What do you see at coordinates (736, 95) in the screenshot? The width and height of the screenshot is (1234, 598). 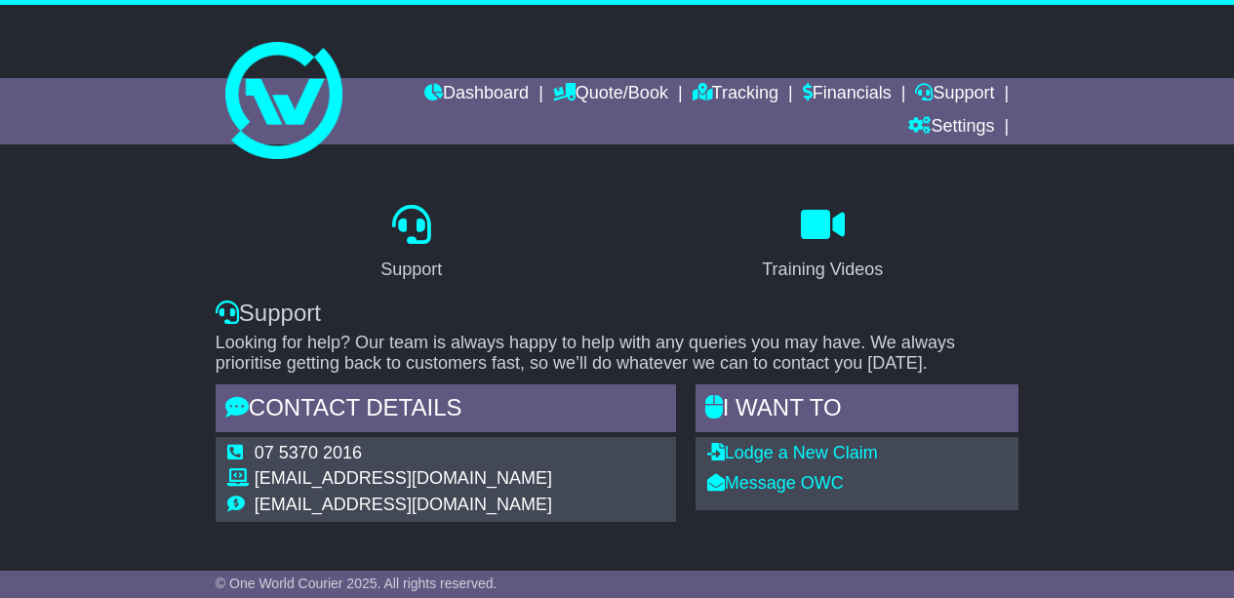 I see `a: Tracking` at bounding box center [736, 95].